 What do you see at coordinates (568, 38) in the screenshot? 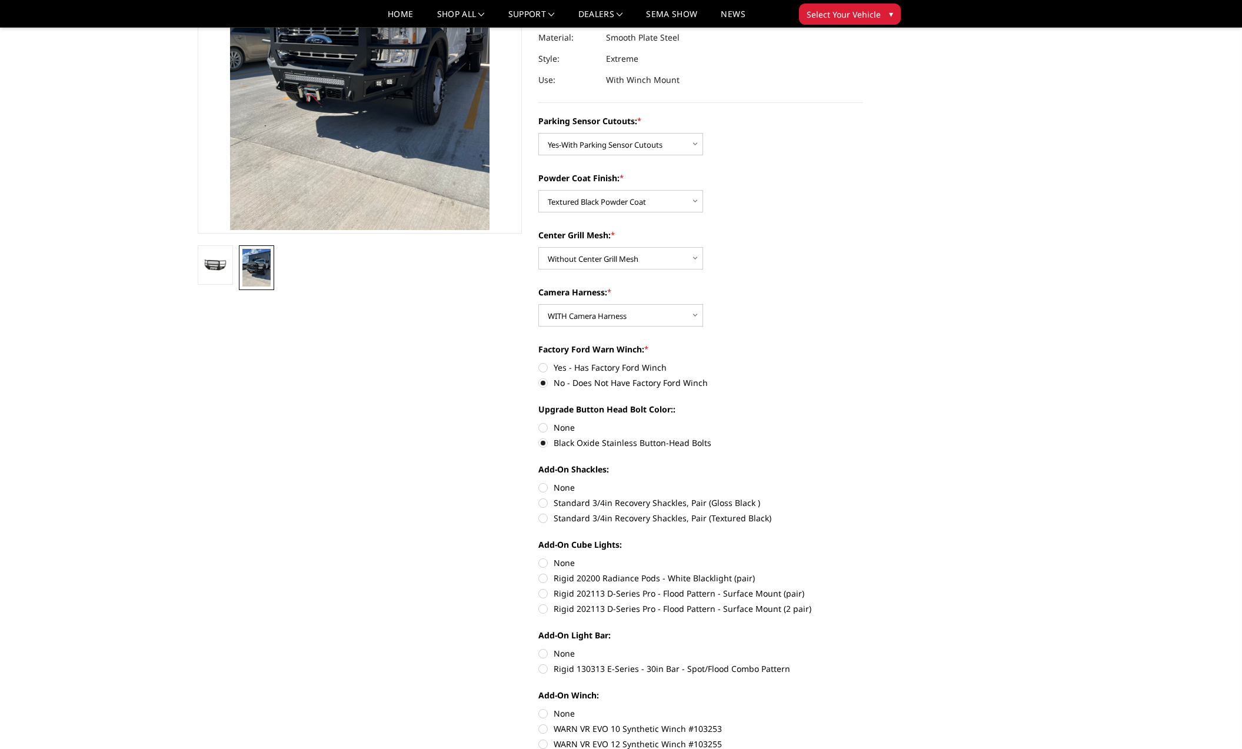
I see `dt: Material:` at bounding box center [568, 38].